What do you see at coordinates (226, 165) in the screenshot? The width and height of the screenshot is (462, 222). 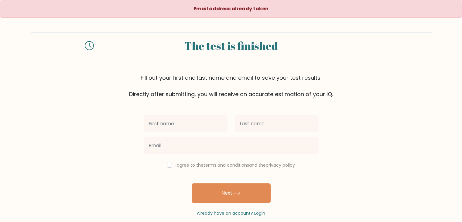 I see `a: terms and conditions` at bounding box center [226, 165].